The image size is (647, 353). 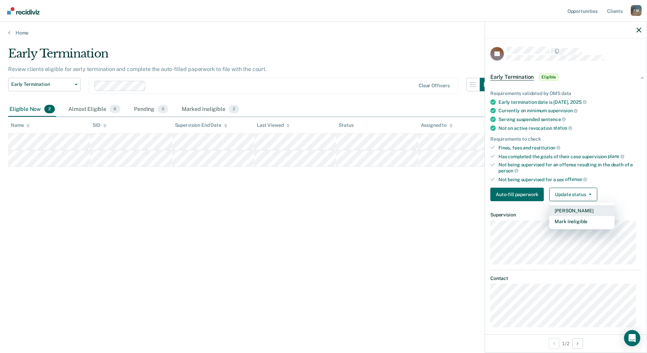 I want to click on span: plans, so click(x=616, y=156).